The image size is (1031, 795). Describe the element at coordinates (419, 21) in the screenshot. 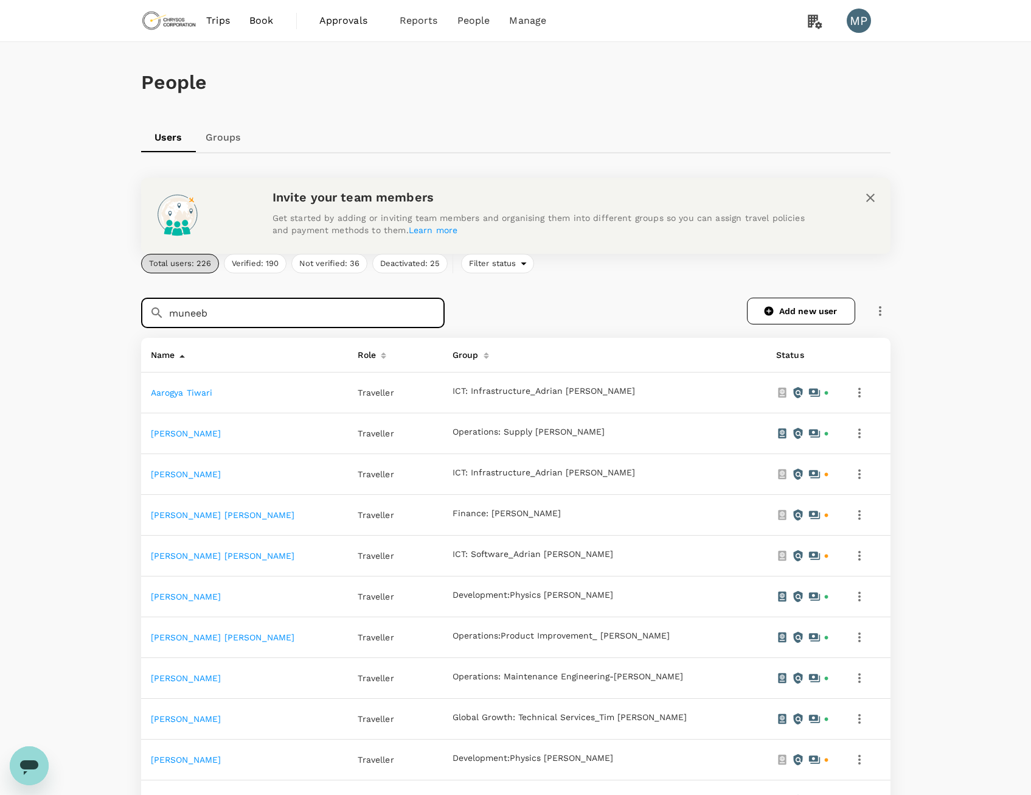

I see `span: Reports` at that location.